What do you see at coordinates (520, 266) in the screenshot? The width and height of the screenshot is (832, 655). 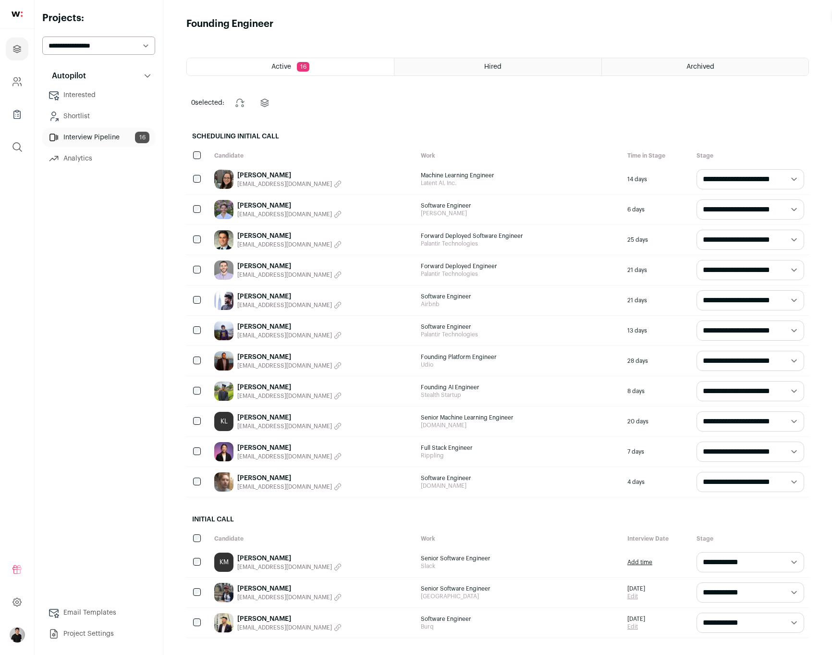 I see `span: Forward Deployed Engineer` at bounding box center [520, 266].